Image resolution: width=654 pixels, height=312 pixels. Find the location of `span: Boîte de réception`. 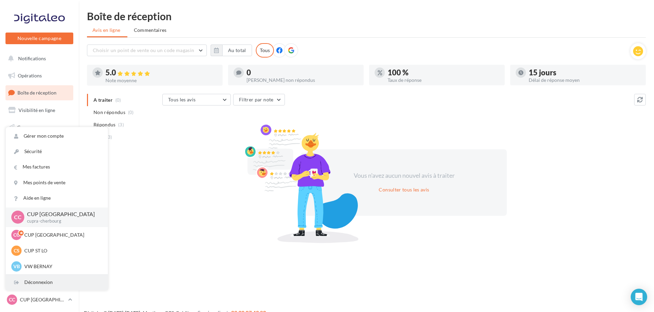

span: Boîte de réception is located at coordinates (37, 92).